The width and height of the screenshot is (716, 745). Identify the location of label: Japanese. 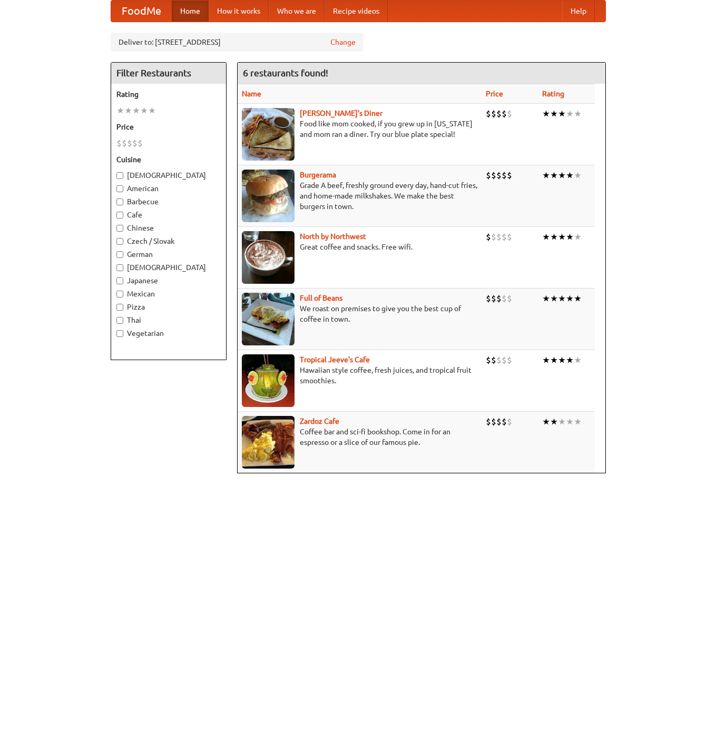
(169, 281).